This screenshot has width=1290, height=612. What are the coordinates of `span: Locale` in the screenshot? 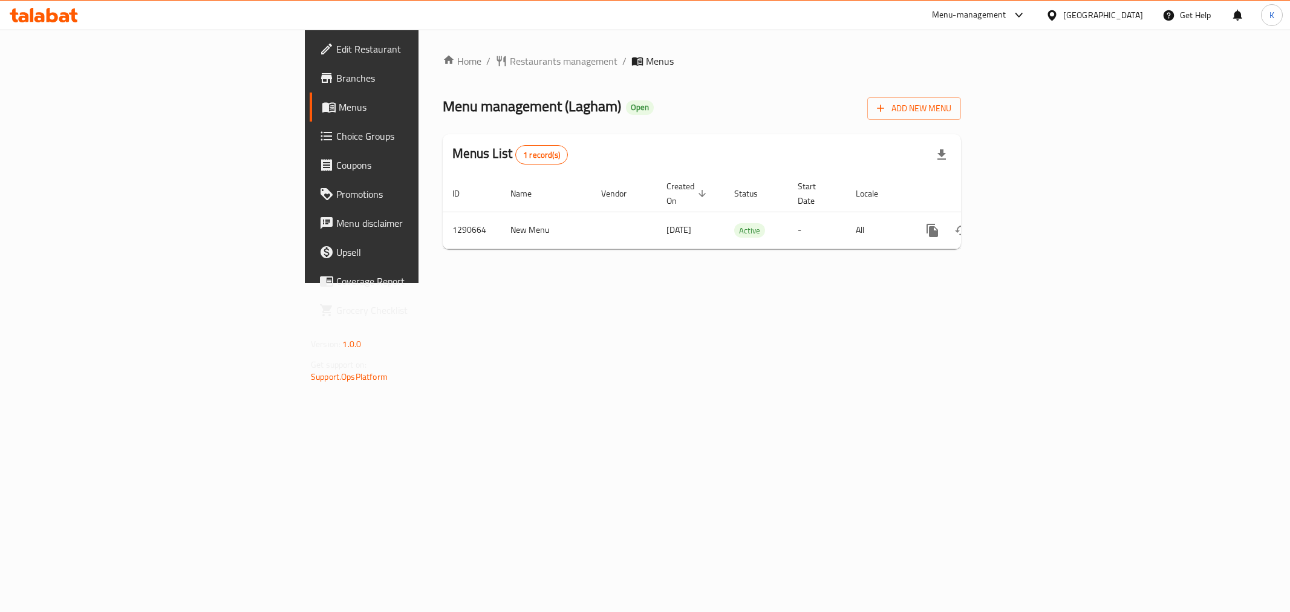 It's located at (874, 193).